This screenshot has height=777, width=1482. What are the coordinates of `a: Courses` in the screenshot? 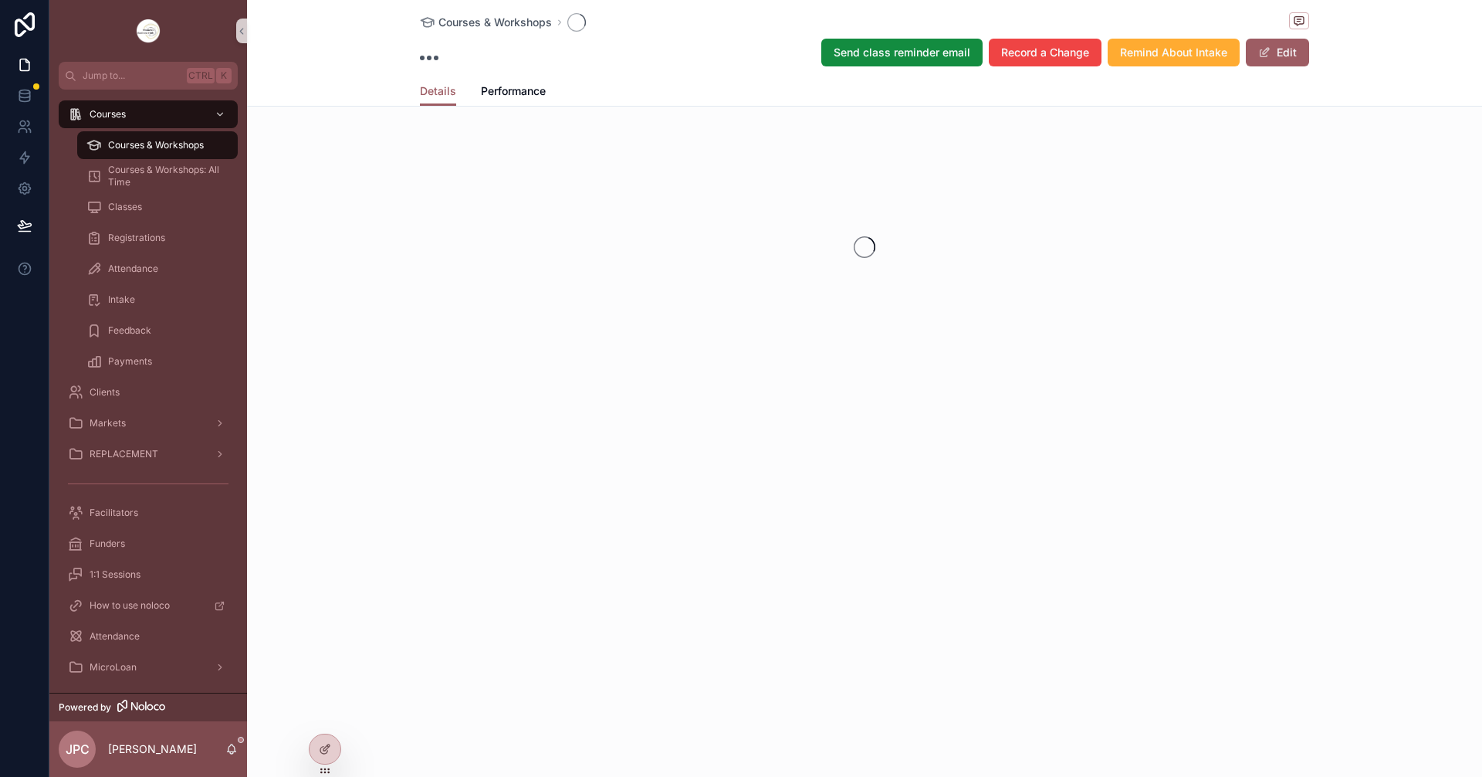 It's located at (148, 114).